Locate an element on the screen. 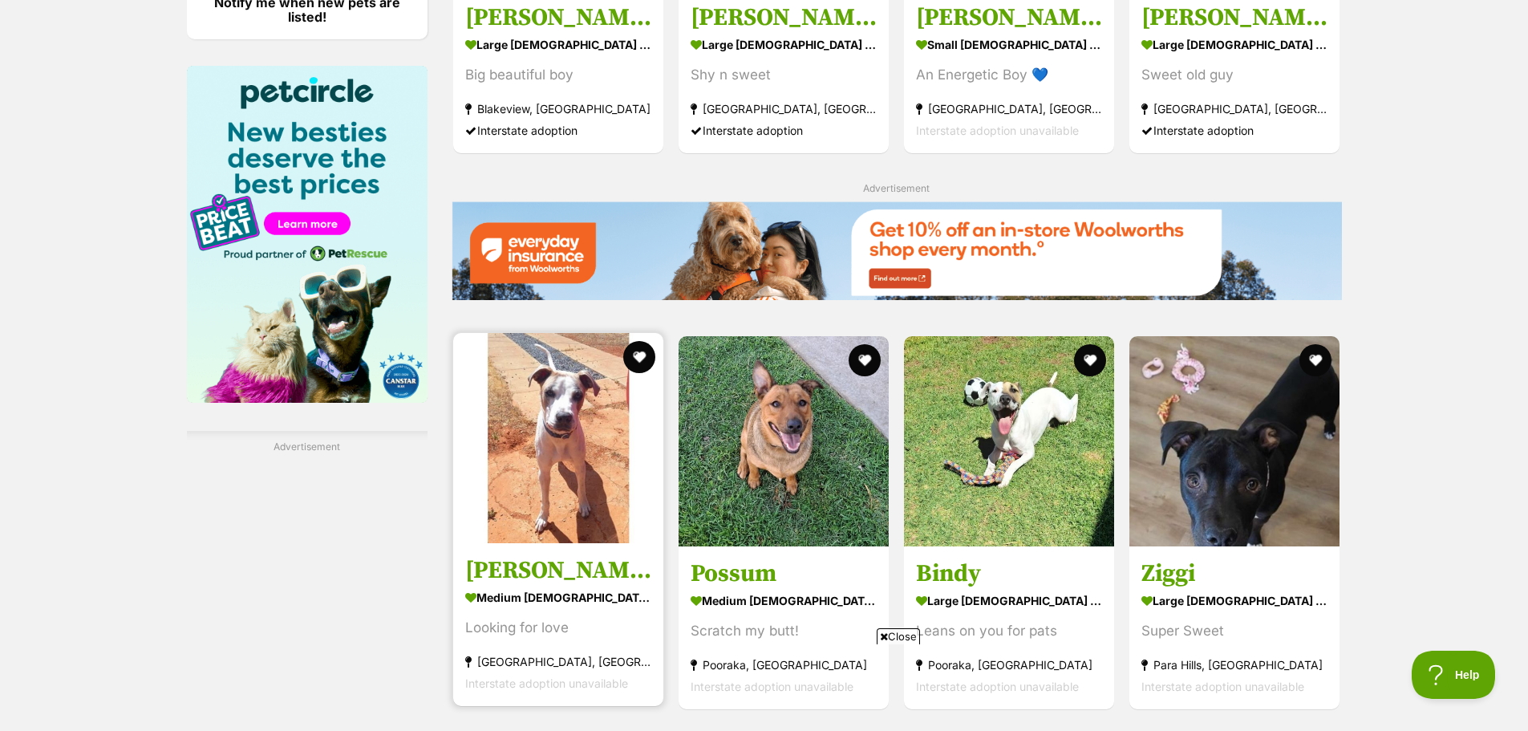  div: Scratch my butt! is located at coordinates (784, 630).